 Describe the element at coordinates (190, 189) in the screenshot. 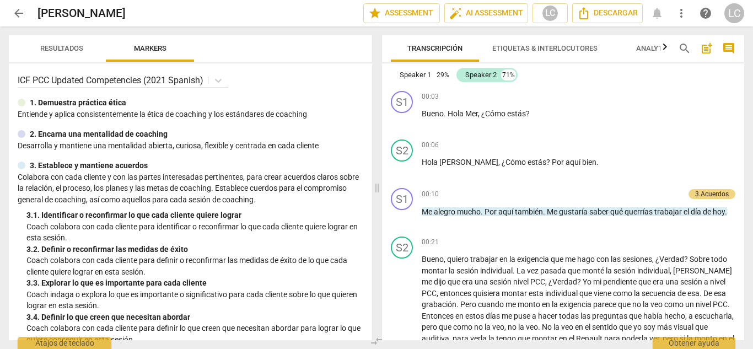

I see `p: Colabora con cada cliente y con las partes interesadas pertinentes, para crear acuerdos claros so...` at that location.